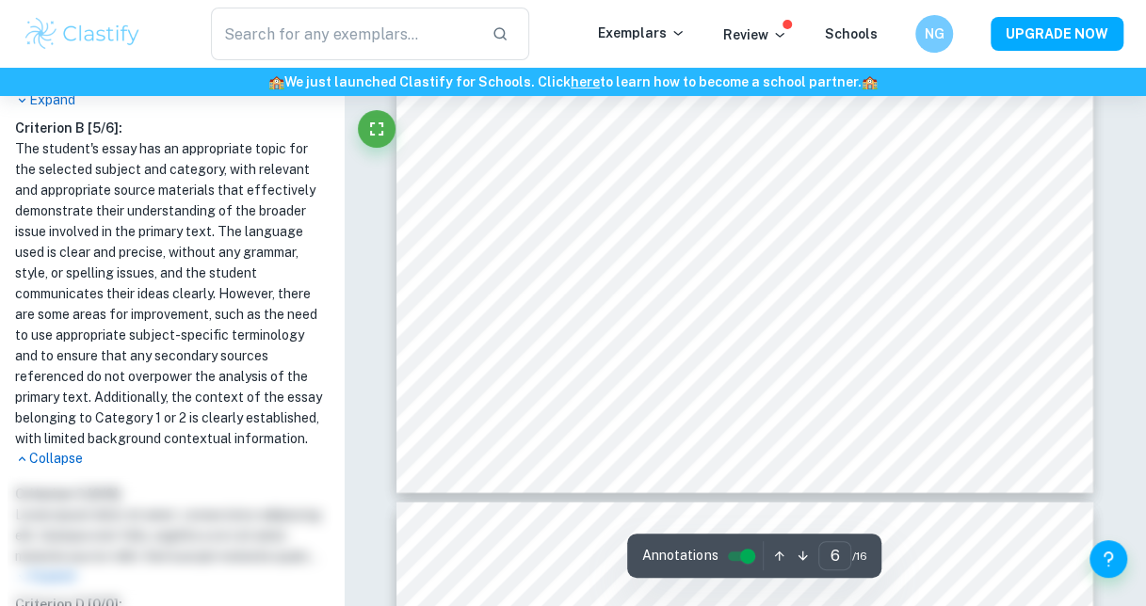 This screenshot has width=1146, height=606. I want to click on a: Schools, so click(851, 34).